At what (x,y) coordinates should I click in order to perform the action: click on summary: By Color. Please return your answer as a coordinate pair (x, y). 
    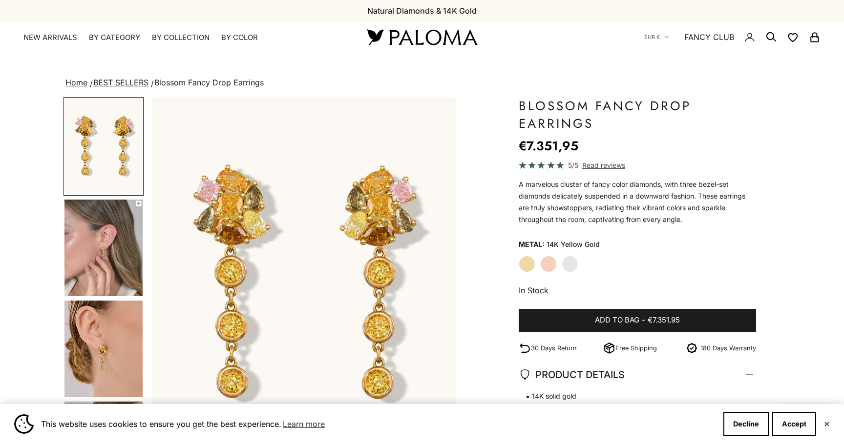
    Looking at the image, I should click on (239, 38).